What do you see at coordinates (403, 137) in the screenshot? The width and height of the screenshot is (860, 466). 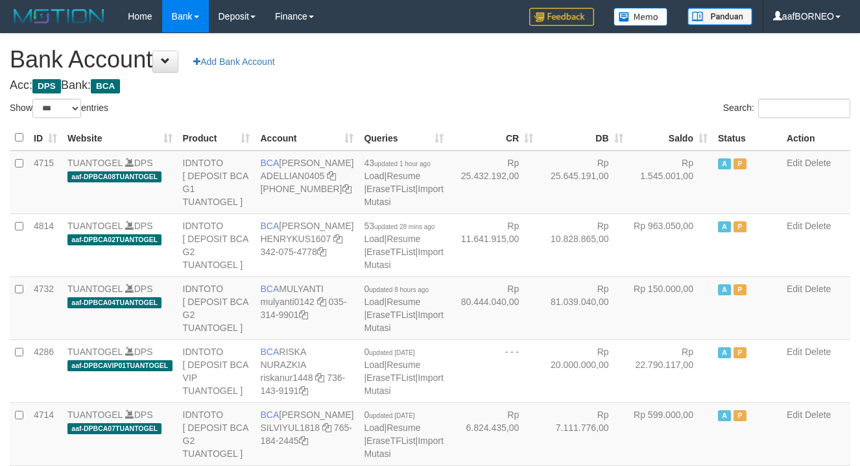 I see `th: Queries: activate to sort column ascending` at bounding box center [403, 137].